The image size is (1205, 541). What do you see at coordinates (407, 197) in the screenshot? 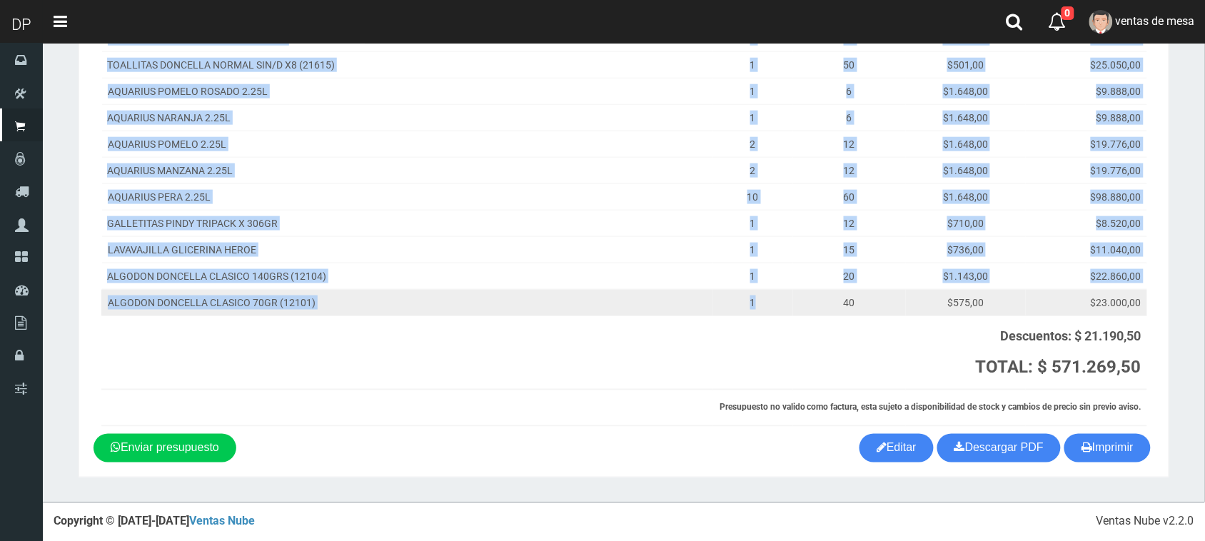
I see `td: AQUARIUS PERA 2.25L` at bounding box center [407, 197].